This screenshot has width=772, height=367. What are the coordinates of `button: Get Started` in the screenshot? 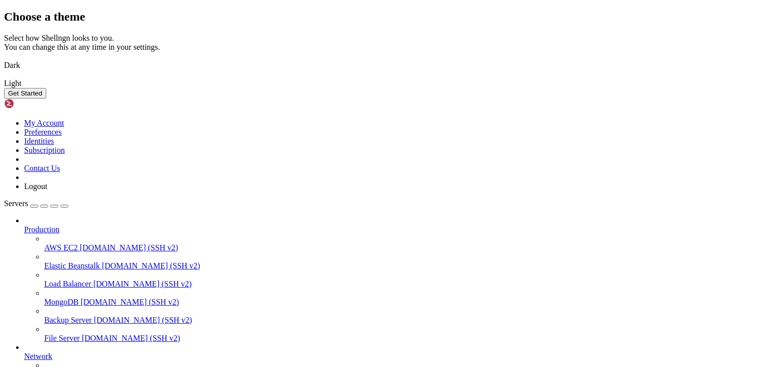 It's located at (25, 93).